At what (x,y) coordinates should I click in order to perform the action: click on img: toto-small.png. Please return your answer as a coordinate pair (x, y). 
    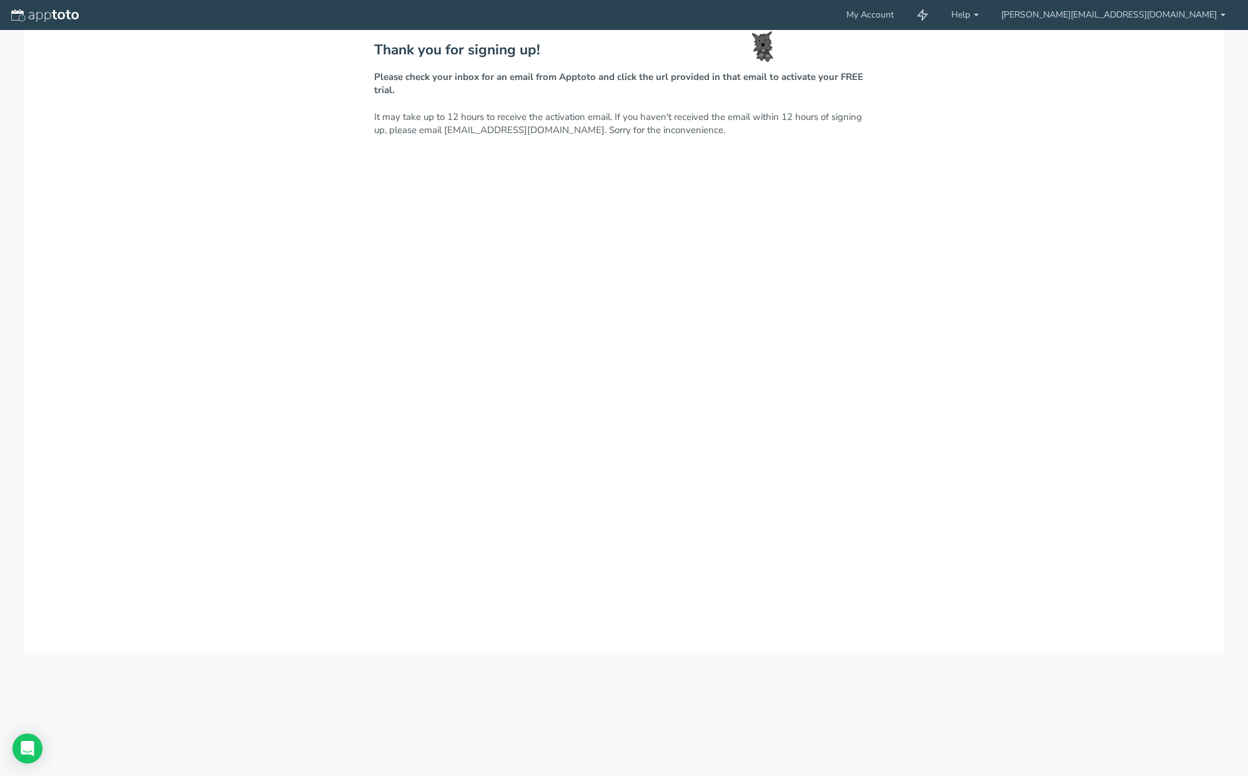
    Looking at the image, I should click on (762, 47).